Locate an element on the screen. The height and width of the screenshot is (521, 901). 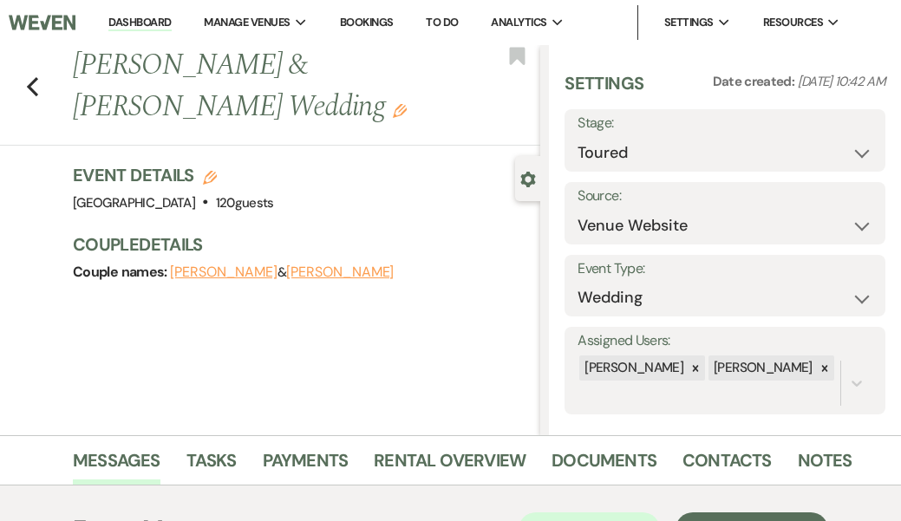
h3: Settings is located at coordinates (604, 90).